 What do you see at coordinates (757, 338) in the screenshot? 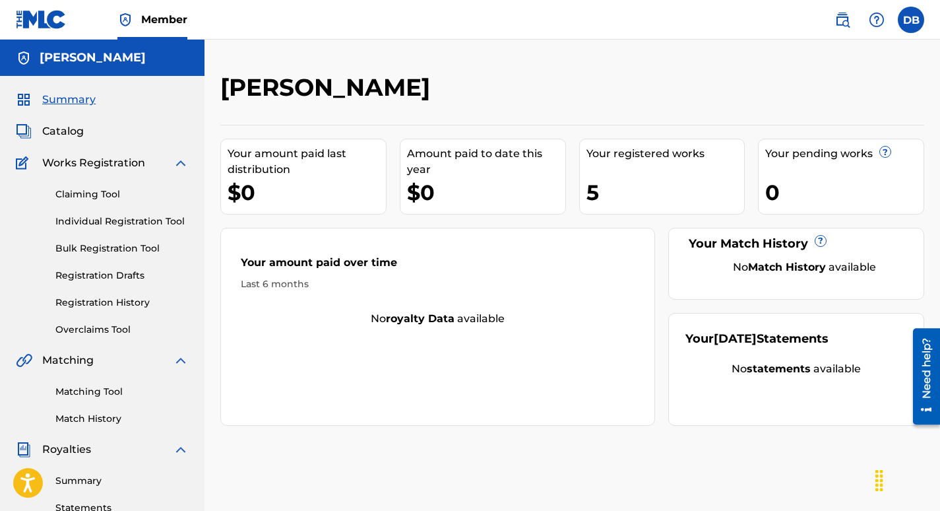
I see `div: Your Statements` at bounding box center [757, 338].